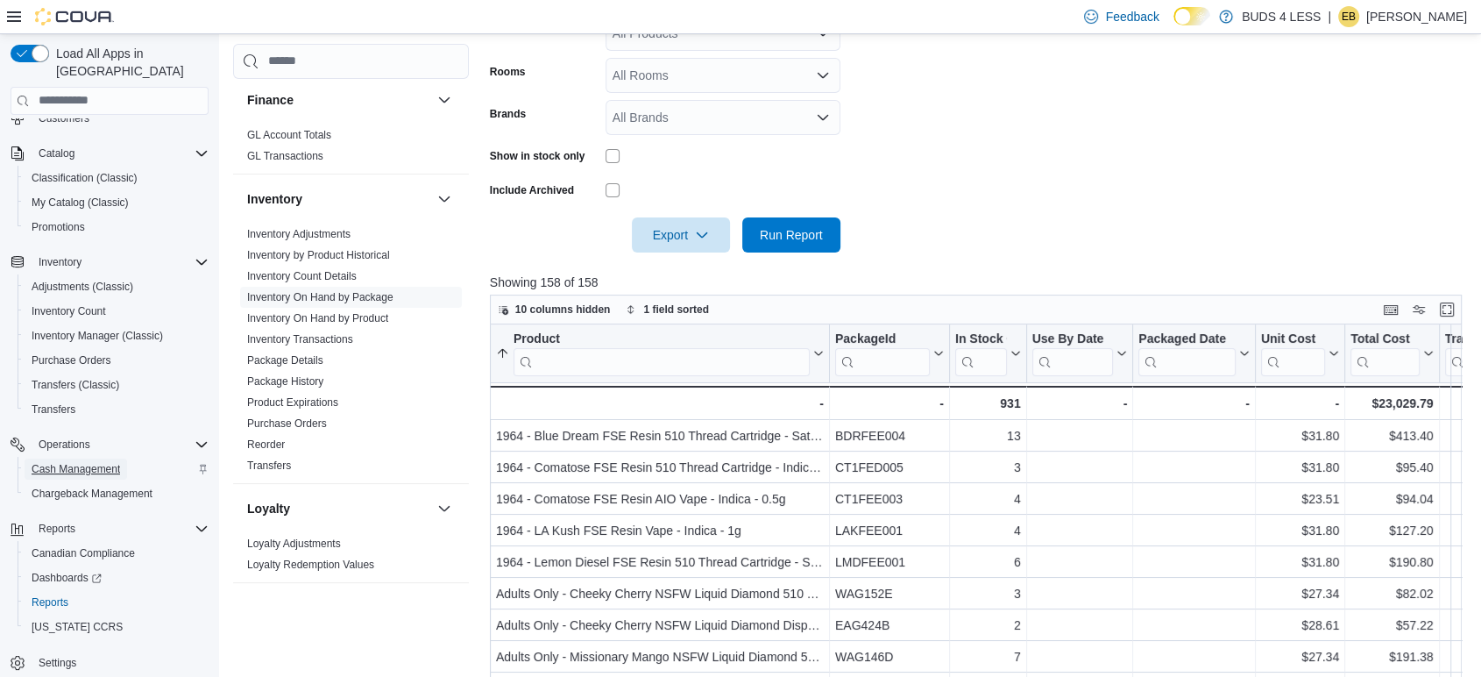 The width and height of the screenshot is (1481, 677). Describe the element at coordinates (64, 118) in the screenshot. I see `a: Customers` at that location.